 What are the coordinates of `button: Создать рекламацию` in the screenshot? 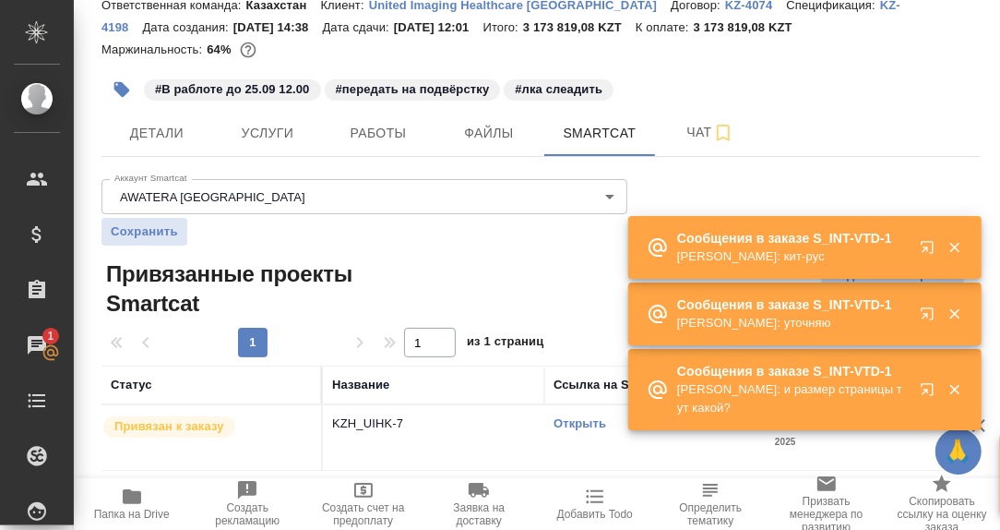 It's located at (248, 504).